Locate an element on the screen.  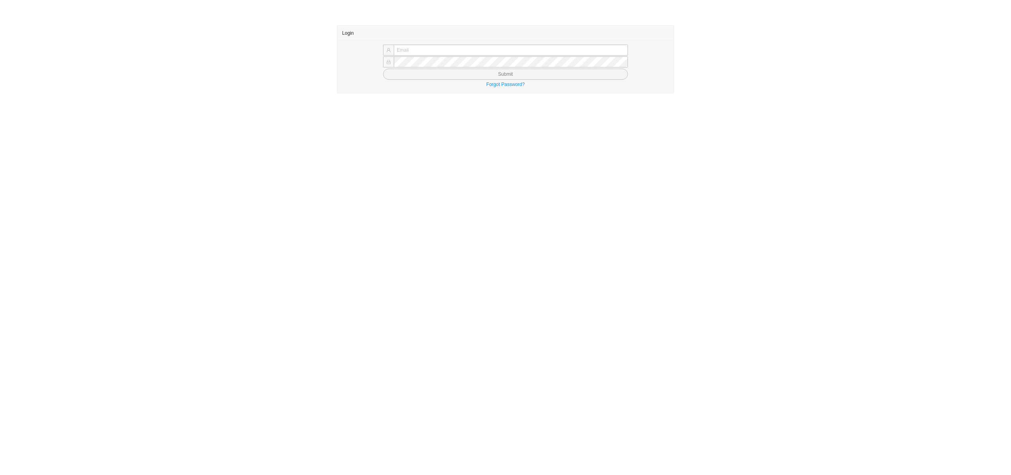
span: user is located at coordinates (388, 50).